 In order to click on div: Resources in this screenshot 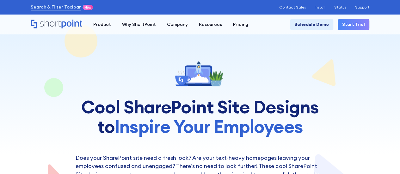, I will do `click(210, 24)`.